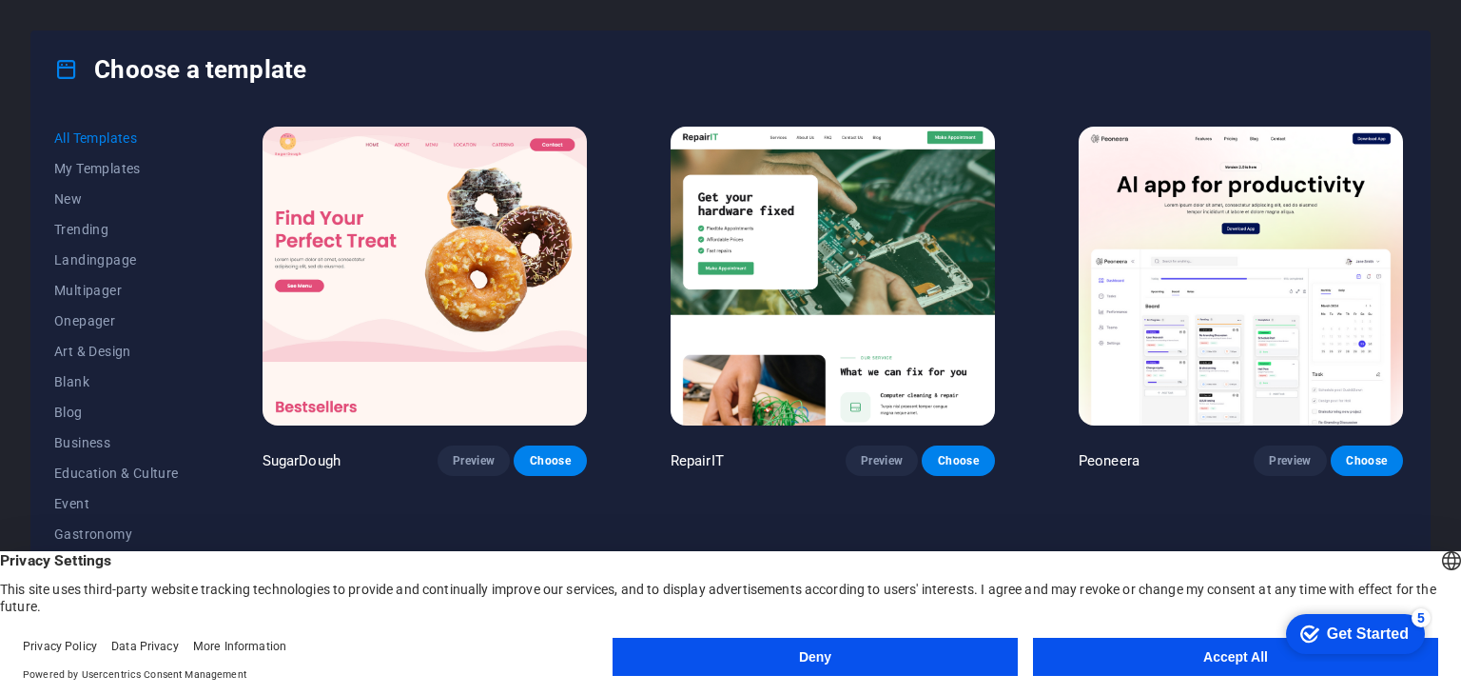 This screenshot has width=1461, height=695. Describe the element at coordinates (116, 168) in the screenshot. I see `span: My Templates` at that location.